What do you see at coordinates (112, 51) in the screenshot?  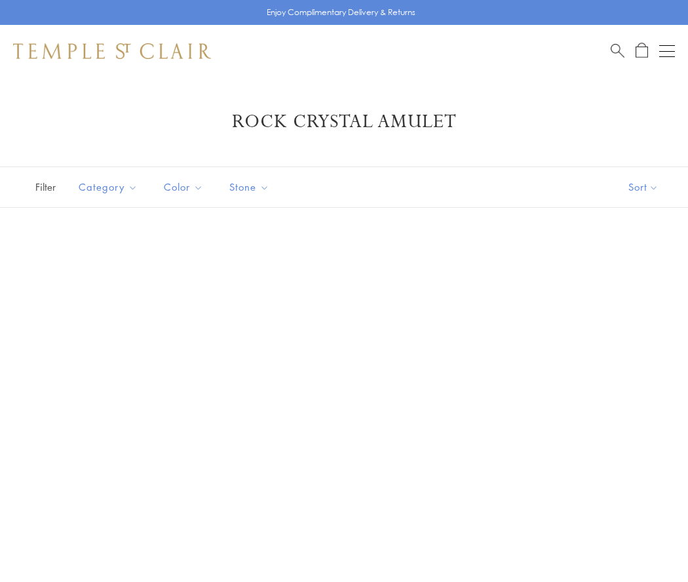 I see `img: Temple St. Clair` at bounding box center [112, 51].